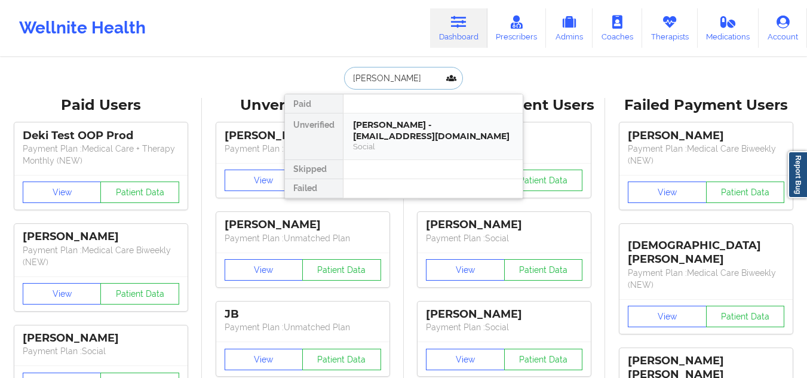 Image resolution: width=807 pixels, height=378 pixels. What do you see at coordinates (569, 28) in the screenshot?
I see `a: Admins` at bounding box center [569, 28].